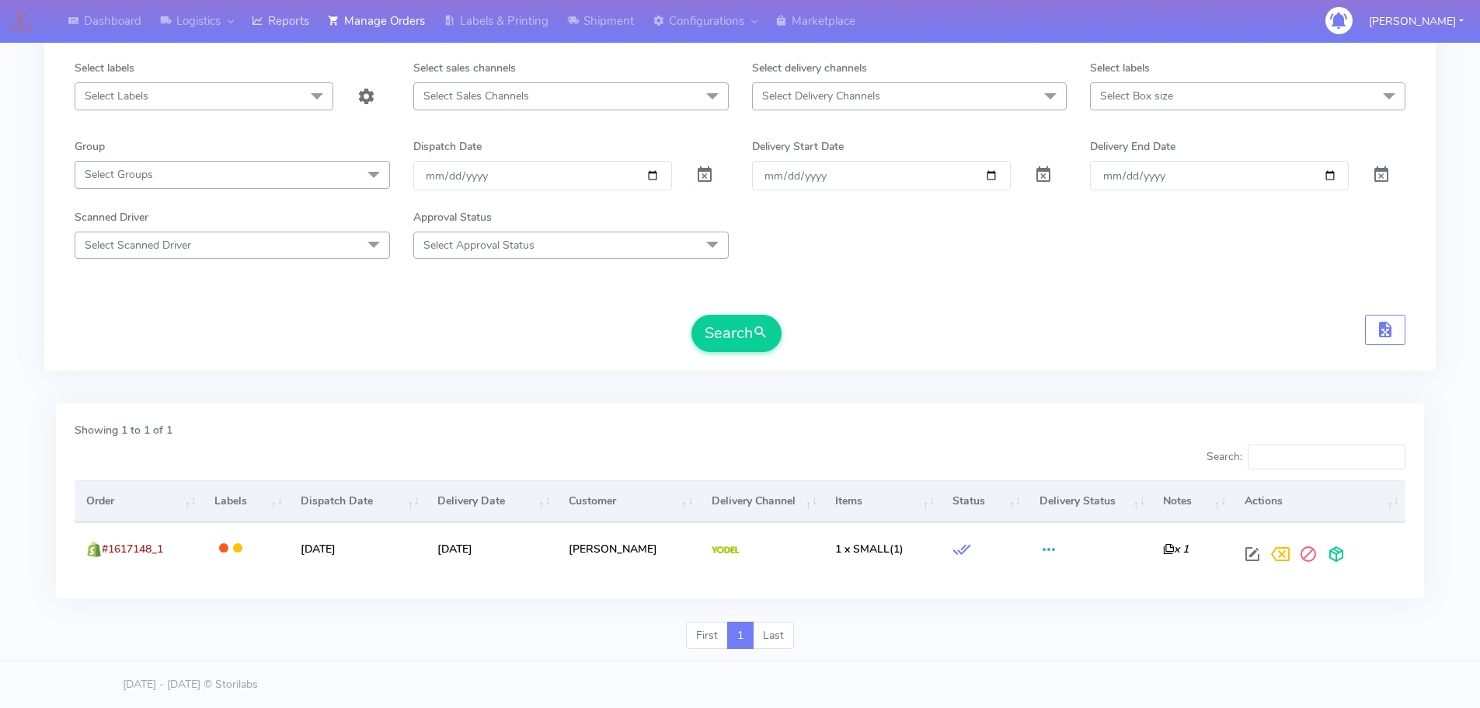 This screenshot has height=708, width=1480. What do you see at coordinates (1132, 146) in the screenshot?
I see `label: Delivery End Date` at bounding box center [1132, 146].